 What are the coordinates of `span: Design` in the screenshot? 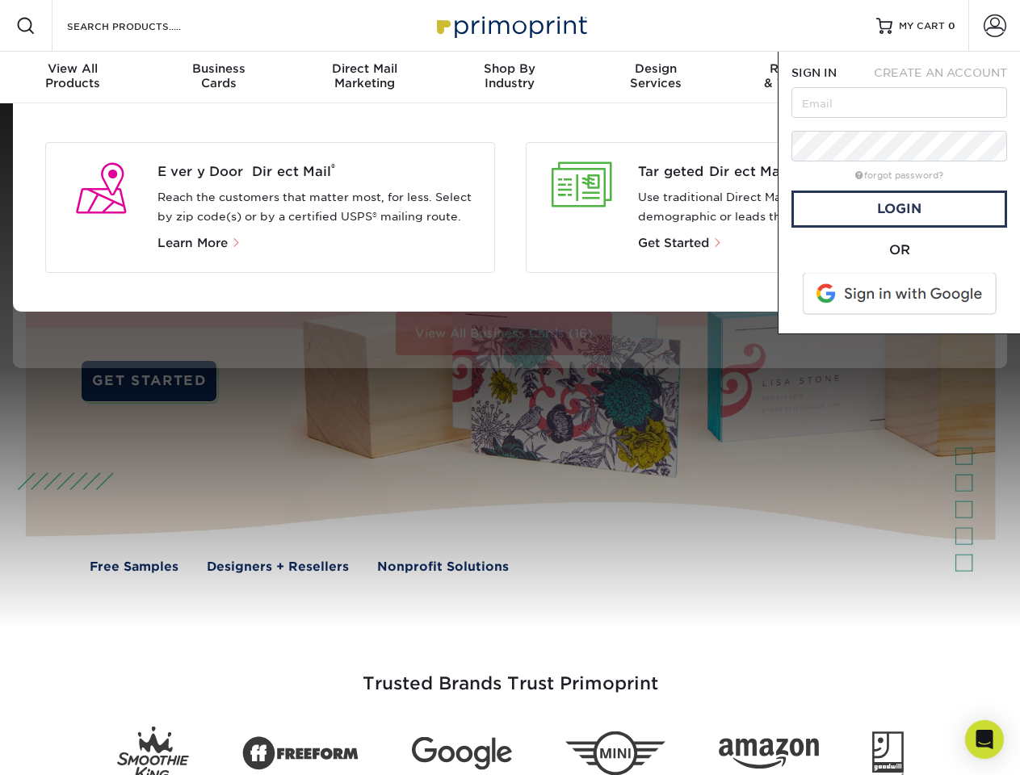 It's located at (655, 69).